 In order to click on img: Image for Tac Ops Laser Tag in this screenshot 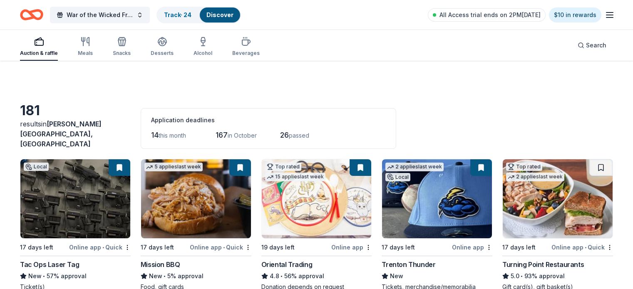, I will do `click(75, 199)`.